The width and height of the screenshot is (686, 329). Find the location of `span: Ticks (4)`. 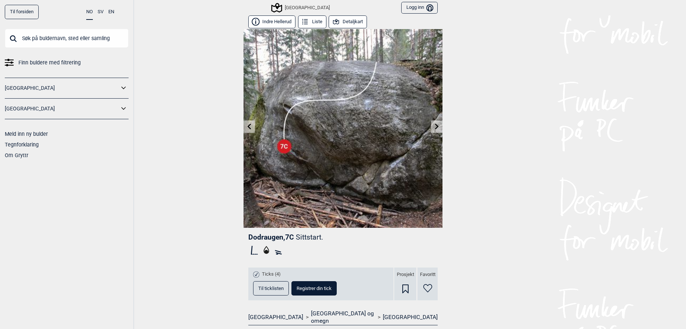

span: Ticks (4) is located at coordinates (271, 274).